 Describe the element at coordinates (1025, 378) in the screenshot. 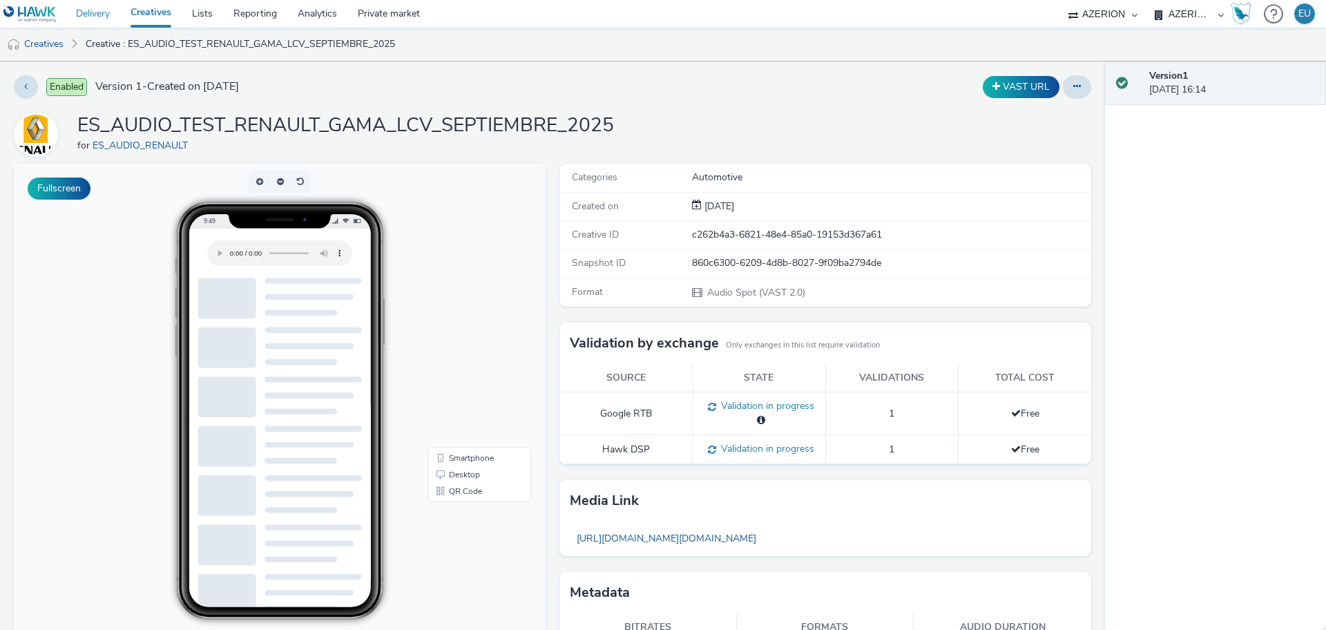

I see `th: Total cost` at that location.